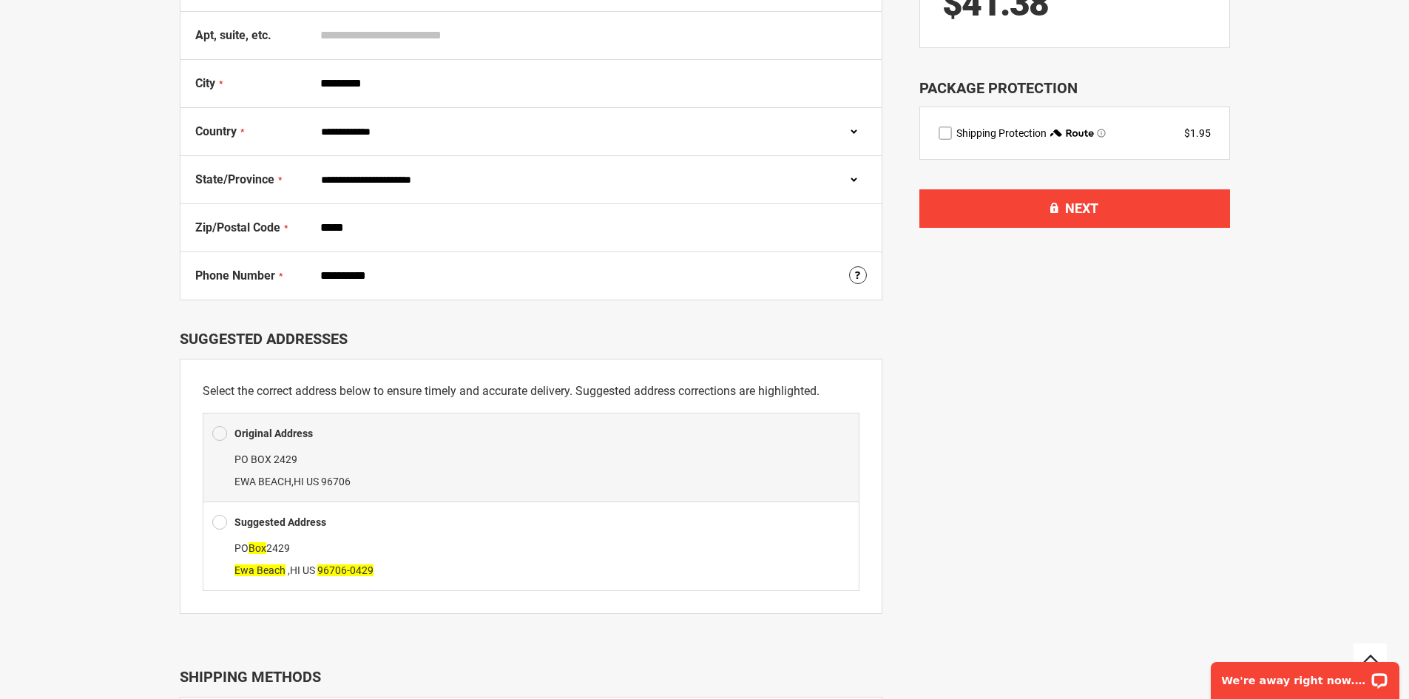 Image resolution: width=1409 pixels, height=699 pixels. Describe the element at coordinates (179, 28) in the screenshot. I see `button: Open LiveChat chat widget` at that location.